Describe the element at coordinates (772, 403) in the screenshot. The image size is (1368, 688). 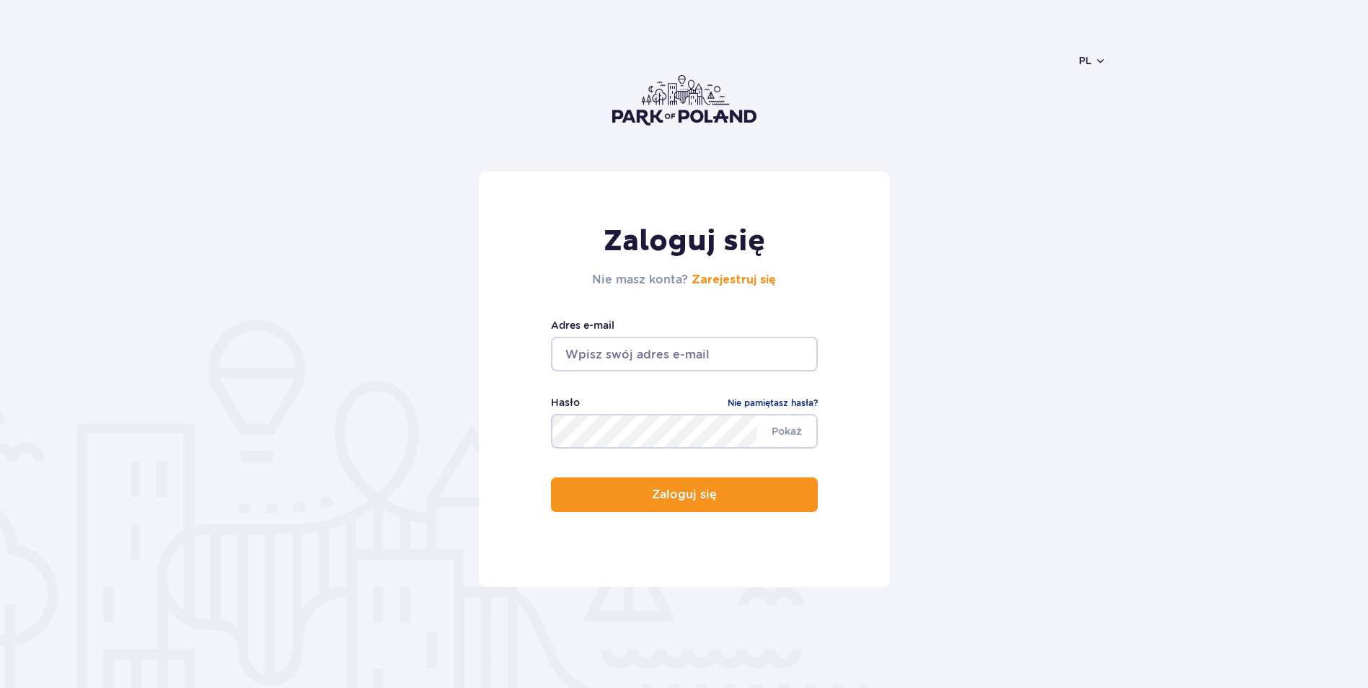
I see `a: Nie pamiętasz hasła?` at that location.